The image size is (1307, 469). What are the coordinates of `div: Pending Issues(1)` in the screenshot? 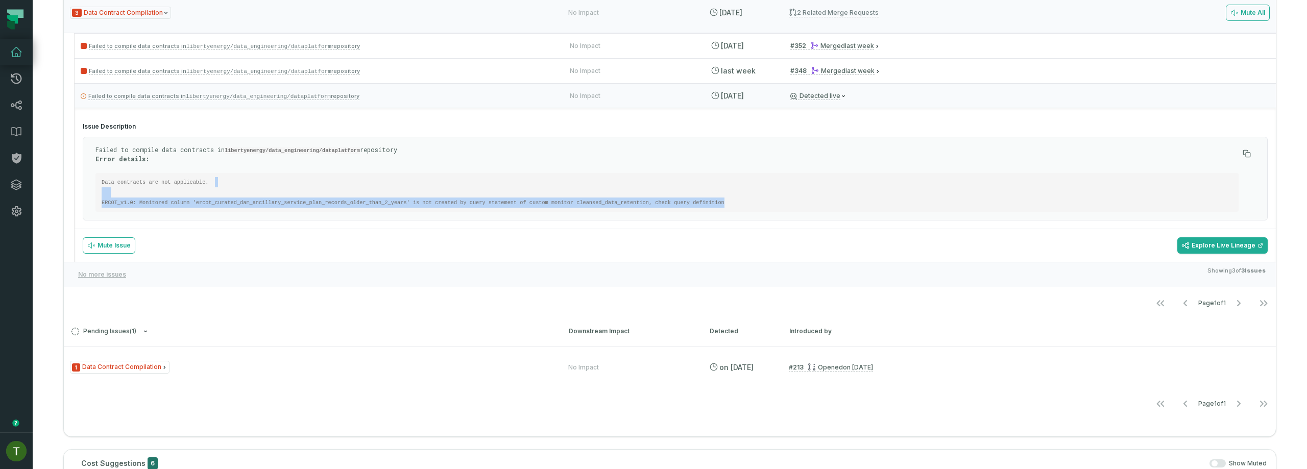 It's located at (670, 381).